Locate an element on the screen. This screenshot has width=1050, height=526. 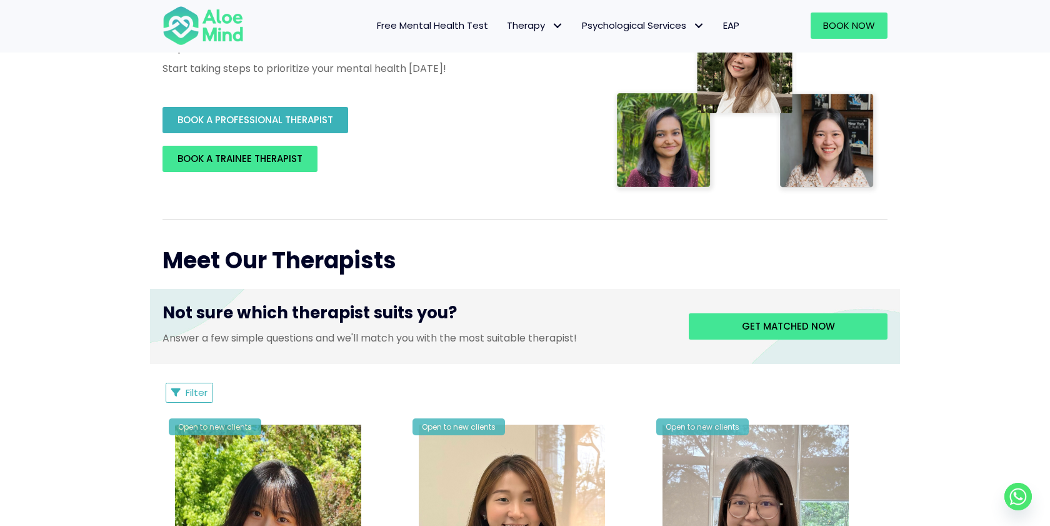
span: BOOK A PROFESSIONAL THERAPIST is located at coordinates (255, 119).